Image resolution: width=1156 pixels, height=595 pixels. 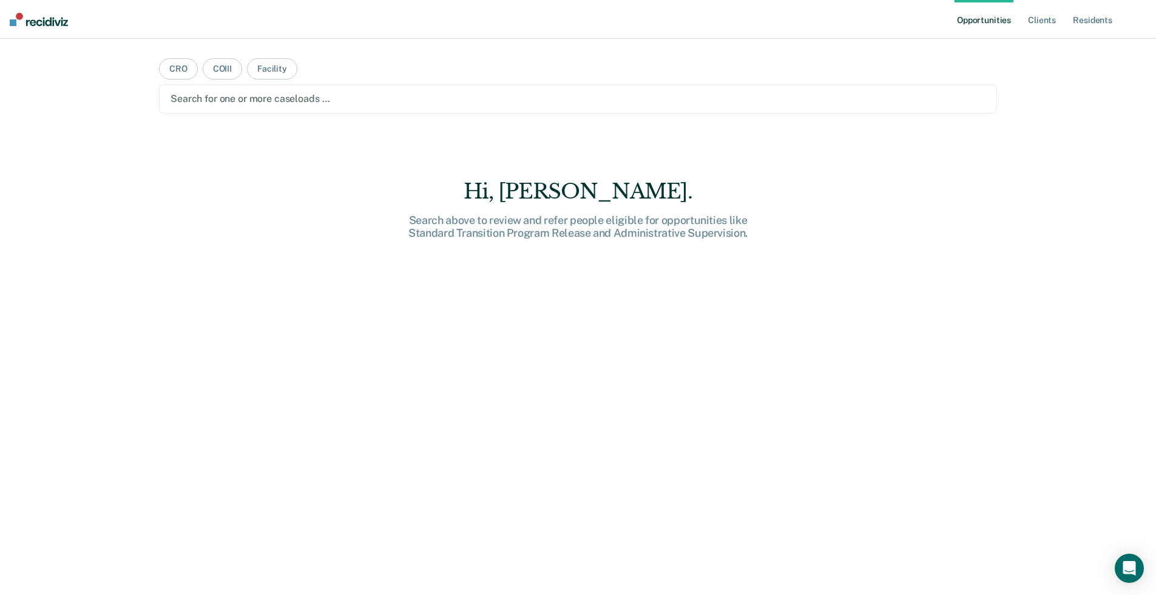 What do you see at coordinates (178, 69) in the screenshot?
I see `button: CRO` at bounding box center [178, 69].